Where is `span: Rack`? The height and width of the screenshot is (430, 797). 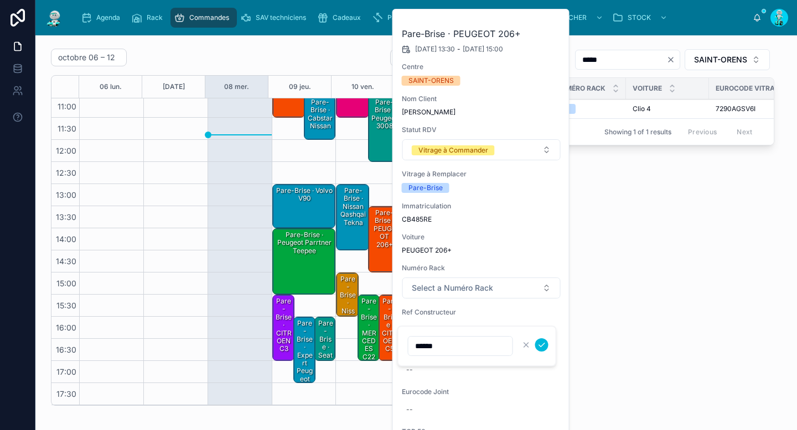
span: Rack is located at coordinates (154, 18).